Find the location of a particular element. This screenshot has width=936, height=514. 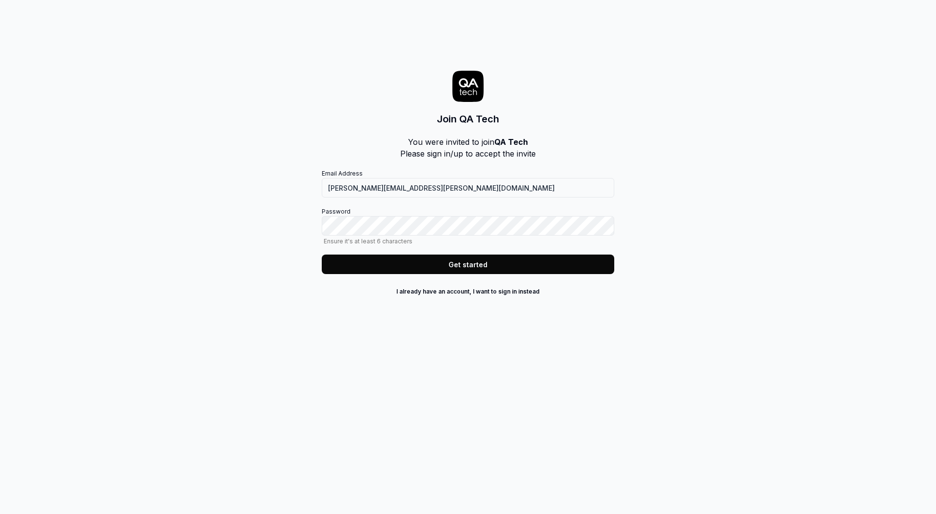

label: Password is located at coordinates (468, 226).